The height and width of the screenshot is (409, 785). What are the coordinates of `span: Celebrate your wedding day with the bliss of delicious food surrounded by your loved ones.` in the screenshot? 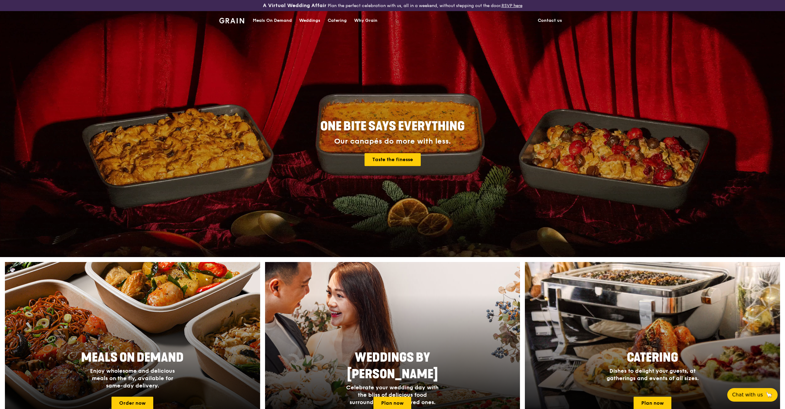 It's located at (392, 395).